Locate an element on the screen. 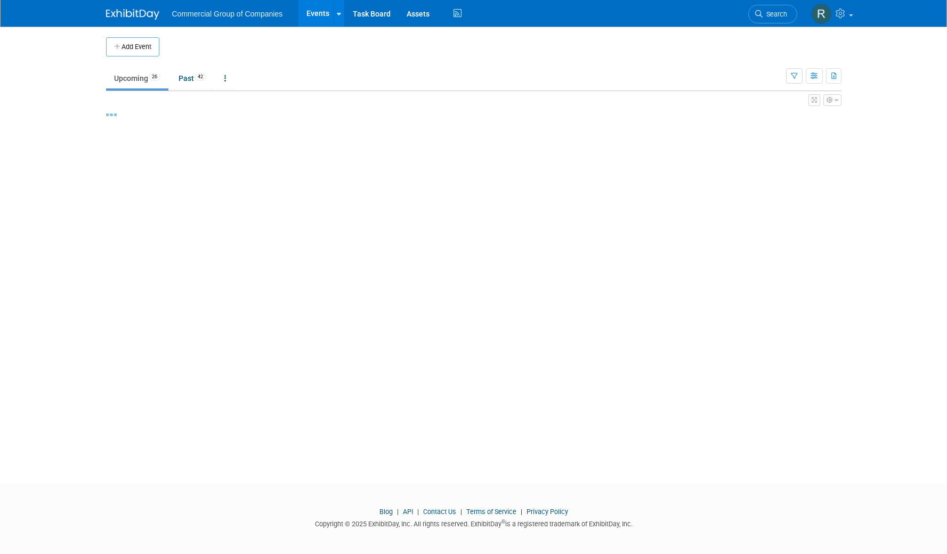 The image size is (947, 554). img: loading... is located at coordinates (111, 115).